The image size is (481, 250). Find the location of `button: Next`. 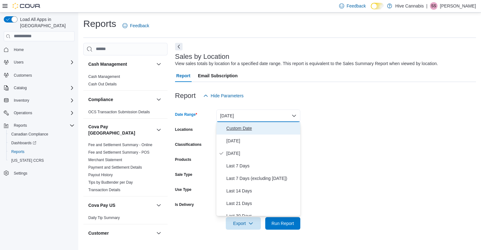

button: Next is located at coordinates (179, 47).